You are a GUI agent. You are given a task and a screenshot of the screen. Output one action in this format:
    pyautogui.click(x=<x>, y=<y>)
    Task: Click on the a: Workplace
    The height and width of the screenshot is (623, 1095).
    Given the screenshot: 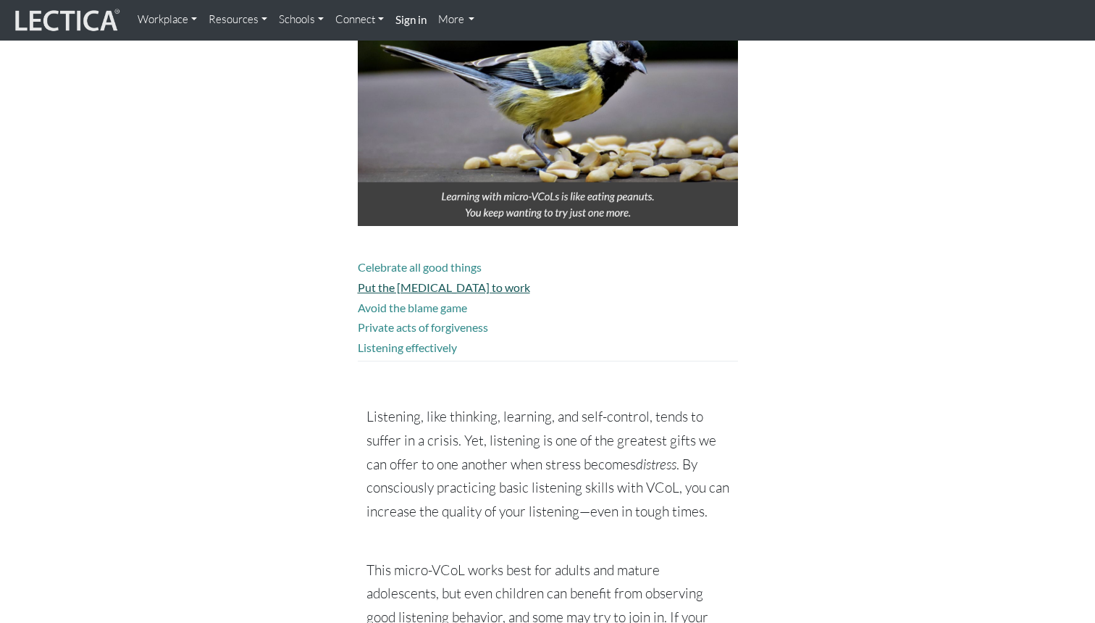 What is the action you would take?
    pyautogui.click(x=167, y=20)
    